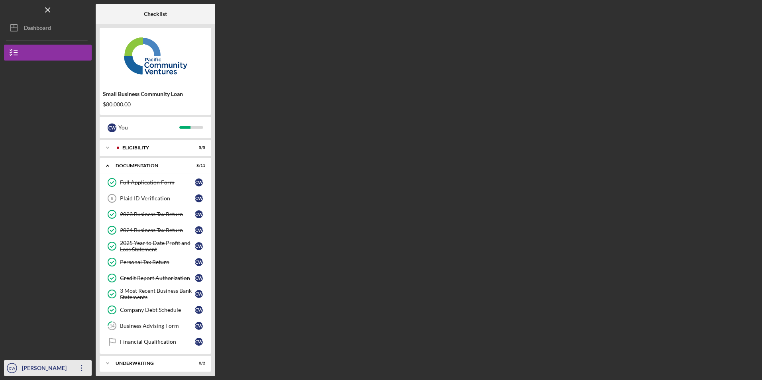  I want to click on a: Full Application FormCW, so click(155, 182).